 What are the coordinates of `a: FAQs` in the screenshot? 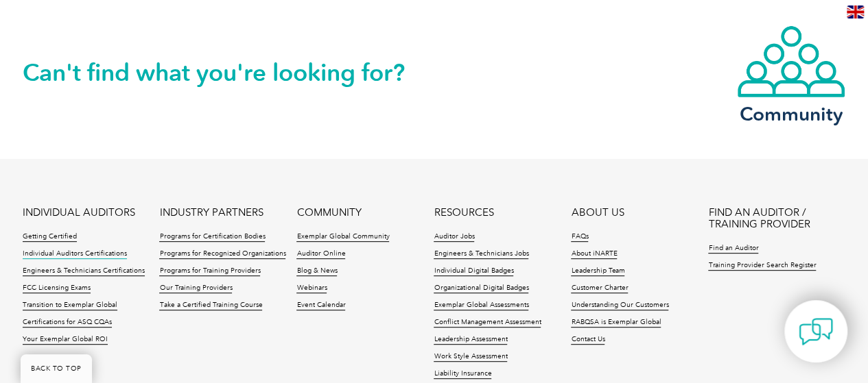 It's located at (579, 237).